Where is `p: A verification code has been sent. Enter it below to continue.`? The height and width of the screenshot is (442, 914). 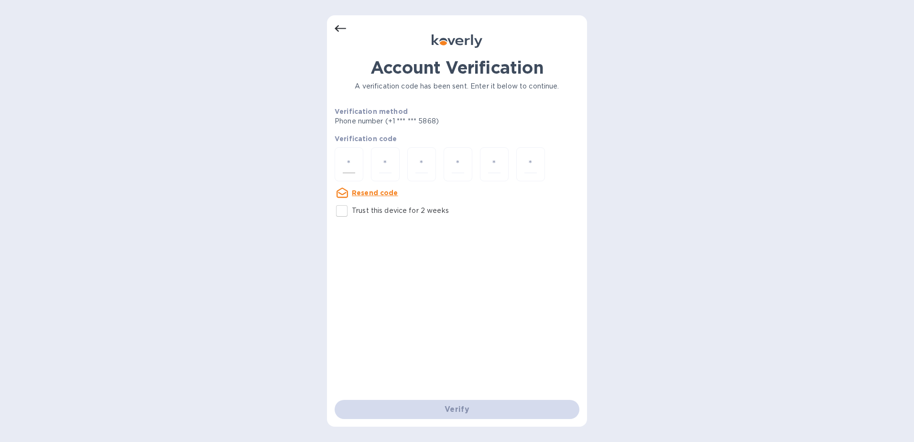
p: A verification code has been sent. Enter it below to continue. is located at coordinates (457, 86).